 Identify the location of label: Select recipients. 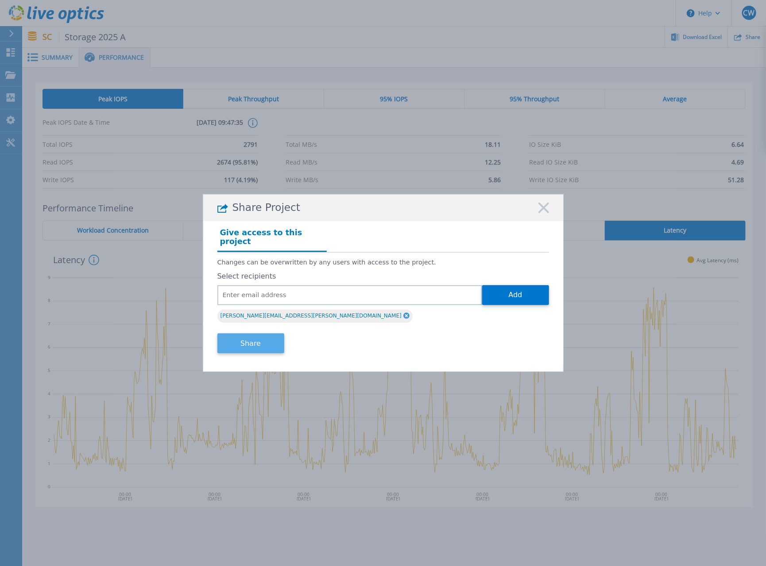
(383, 277).